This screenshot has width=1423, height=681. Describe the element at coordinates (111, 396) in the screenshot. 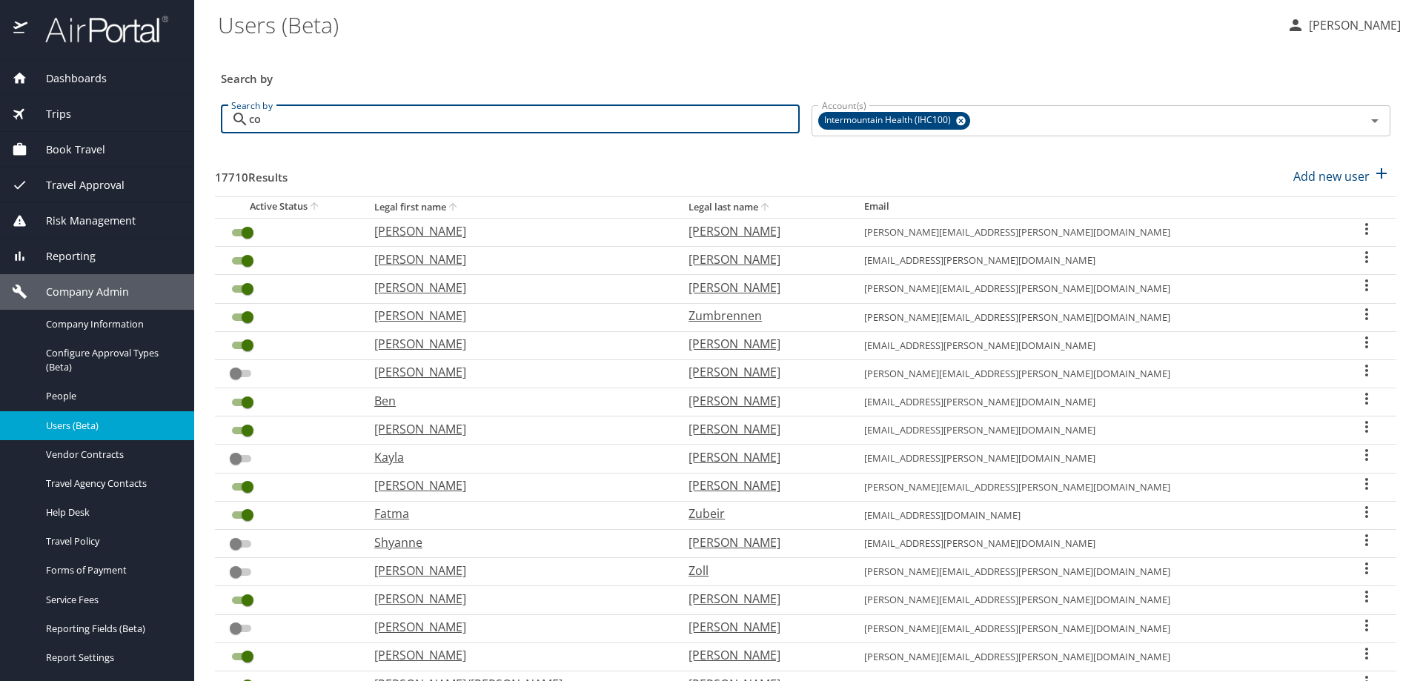

I see `span: People` at that location.